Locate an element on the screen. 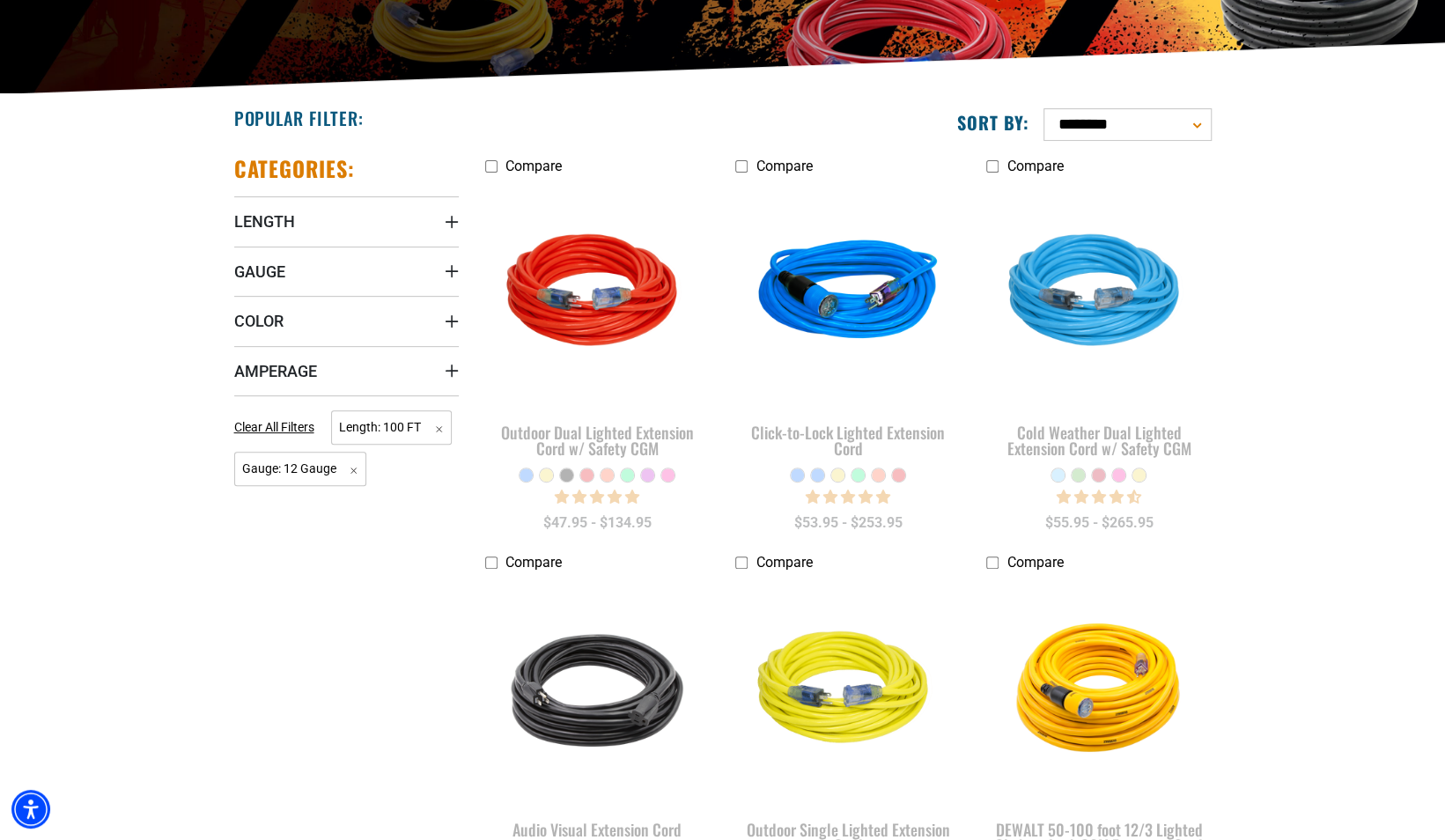 The width and height of the screenshot is (1445, 840). span: Clear All Filters is located at coordinates (274, 427).